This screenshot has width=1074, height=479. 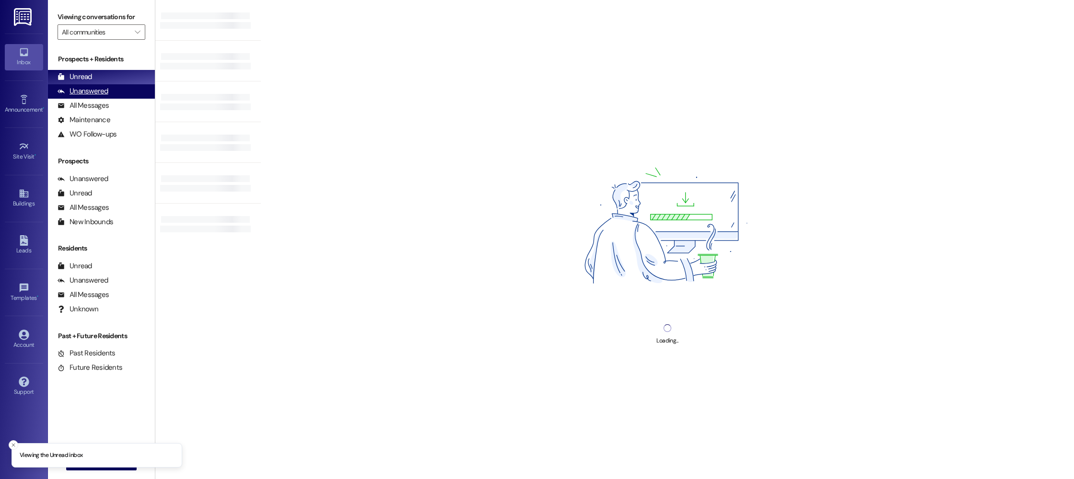 I want to click on div: WO Follow-ups, so click(x=87, y=134).